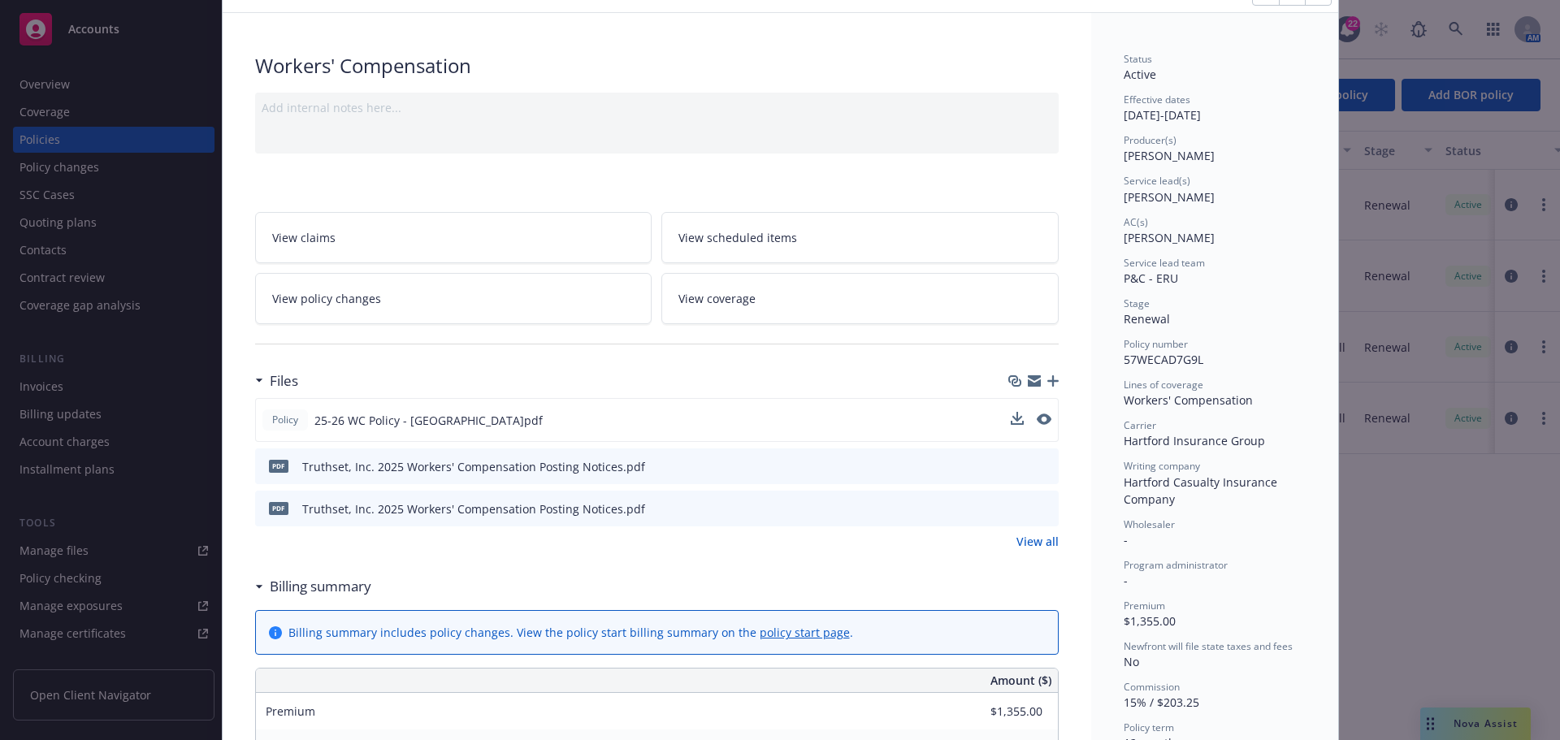 The width and height of the screenshot is (1560, 740). What do you see at coordinates (453, 237) in the screenshot?
I see `a: View claims` at bounding box center [453, 237].